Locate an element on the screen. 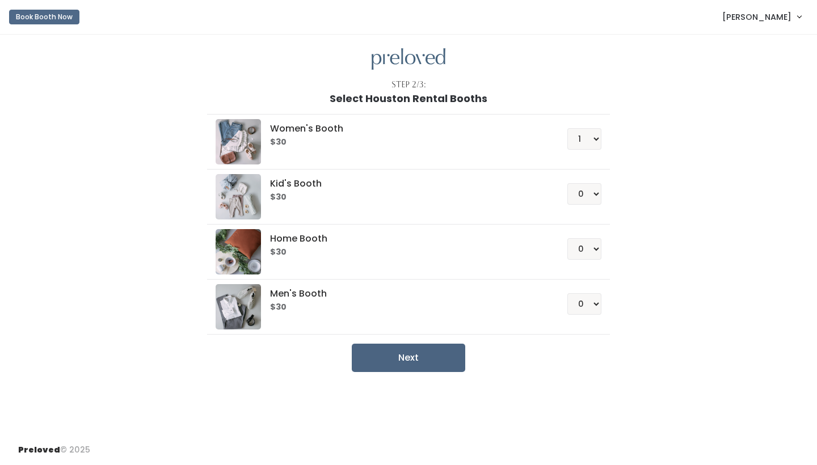 The height and width of the screenshot is (465, 817). span: Preloved is located at coordinates (39, 450).